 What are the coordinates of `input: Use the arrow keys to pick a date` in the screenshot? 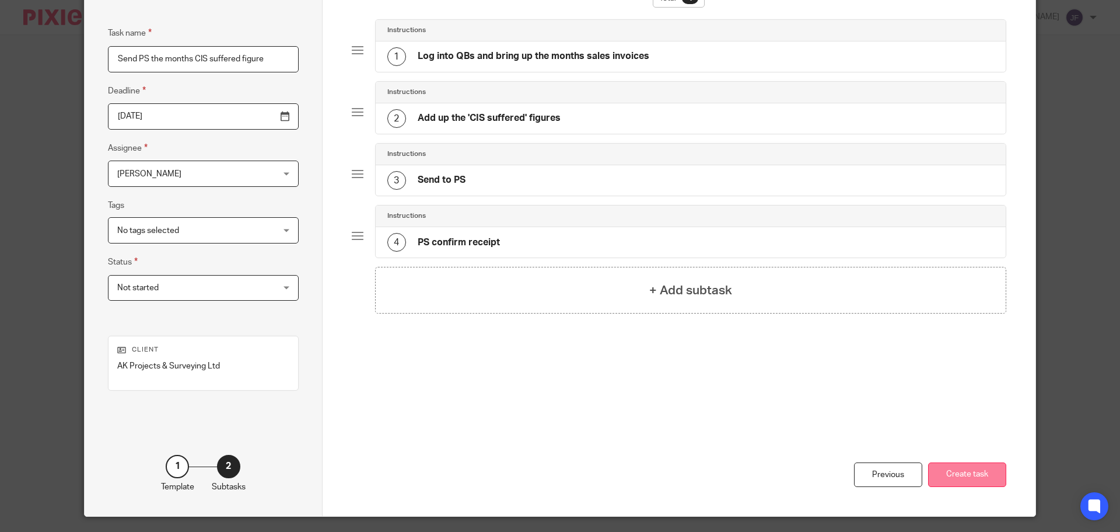 It's located at (203, 116).